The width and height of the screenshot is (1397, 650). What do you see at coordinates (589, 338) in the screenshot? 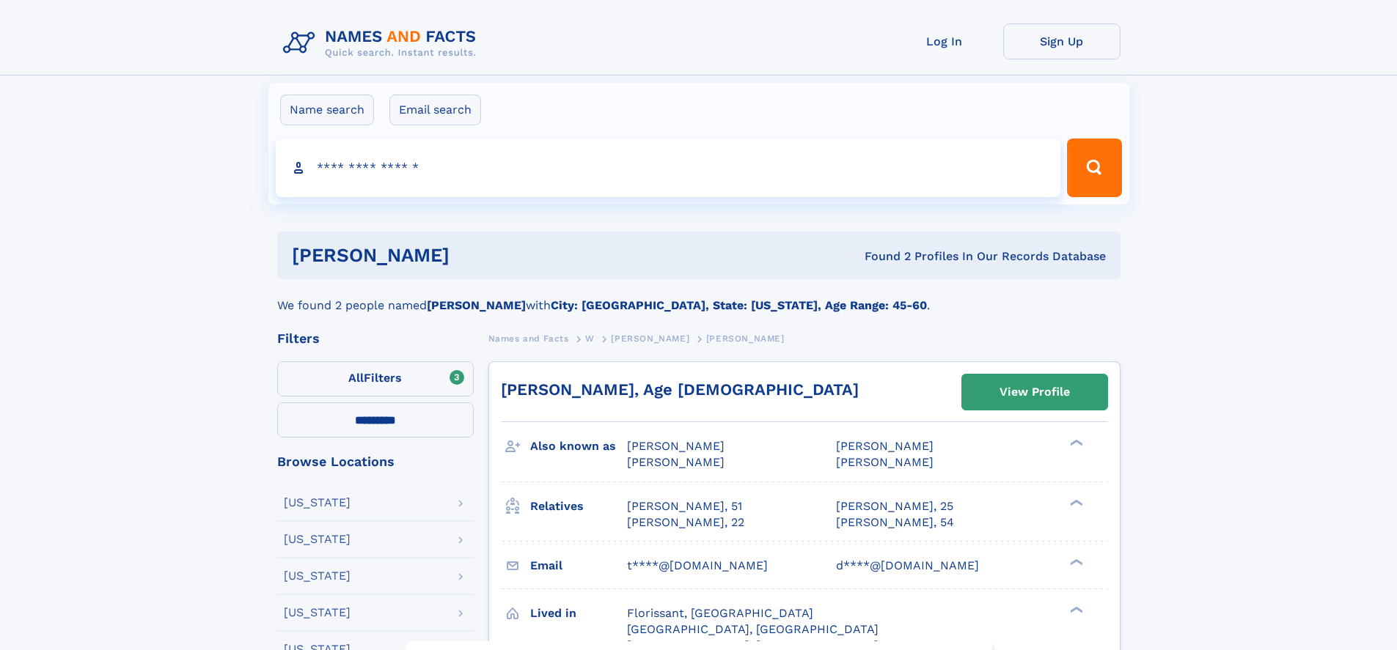
I see `a: W` at bounding box center [589, 338].